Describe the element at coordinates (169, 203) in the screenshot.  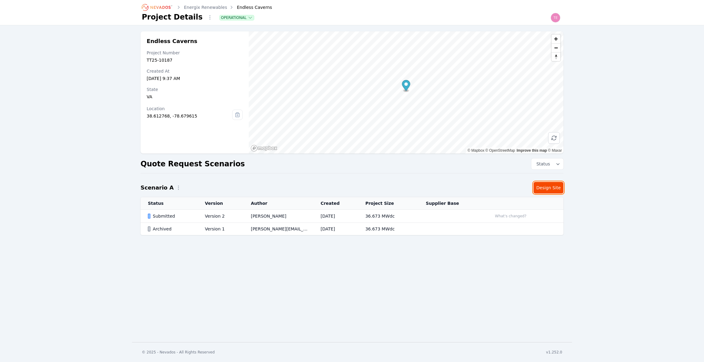
I see `th: Status` at that location.